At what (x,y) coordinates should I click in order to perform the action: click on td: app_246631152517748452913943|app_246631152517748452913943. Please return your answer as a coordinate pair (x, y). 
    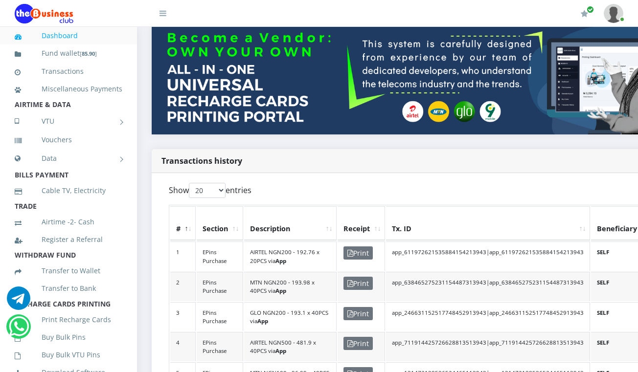
    Looking at the image, I should click on (488, 317).